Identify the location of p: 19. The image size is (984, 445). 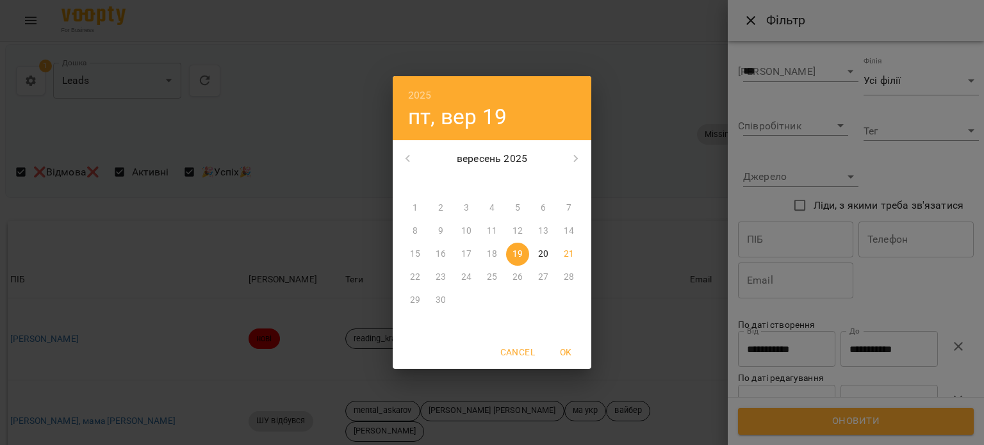
(518, 254).